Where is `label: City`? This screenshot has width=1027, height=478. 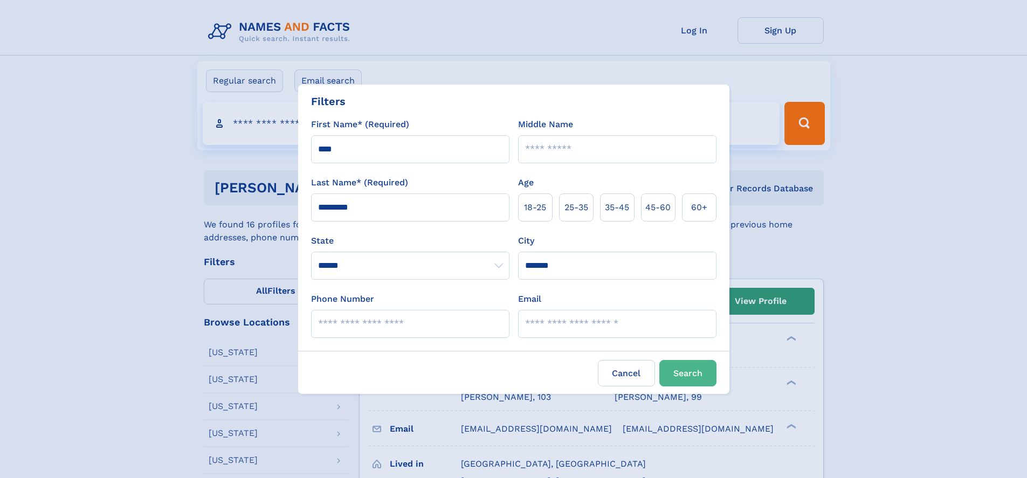
label: City is located at coordinates (526, 241).